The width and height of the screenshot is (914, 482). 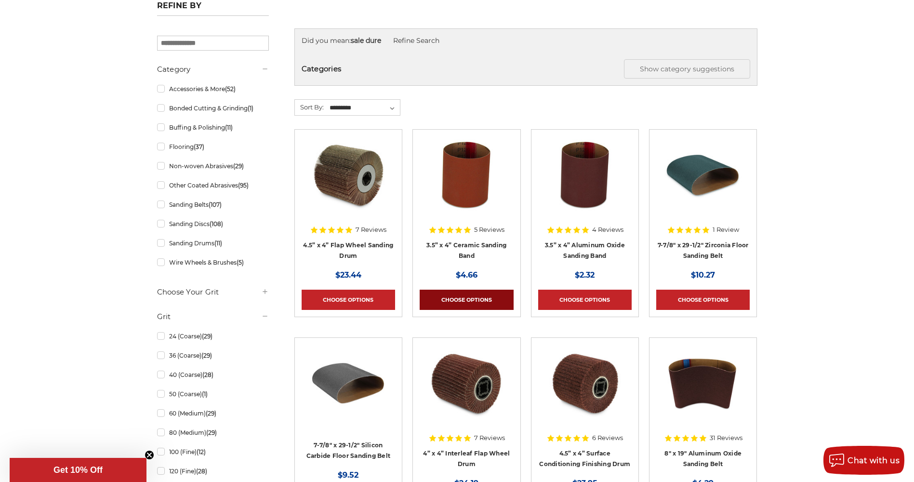 What do you see at coordinates (466, 175) in the screenshot?
I see `img: 3.5x4 inch ceramic sanding band for expanding rubber drum` at bounding box center [466, 175].